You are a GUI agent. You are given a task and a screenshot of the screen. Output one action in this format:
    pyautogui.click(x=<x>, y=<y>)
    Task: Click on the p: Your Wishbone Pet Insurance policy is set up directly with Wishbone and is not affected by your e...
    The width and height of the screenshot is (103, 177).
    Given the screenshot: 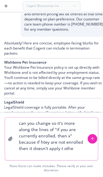 What is the action you would take?
    pyautogui.click(x=53, y=78)
    